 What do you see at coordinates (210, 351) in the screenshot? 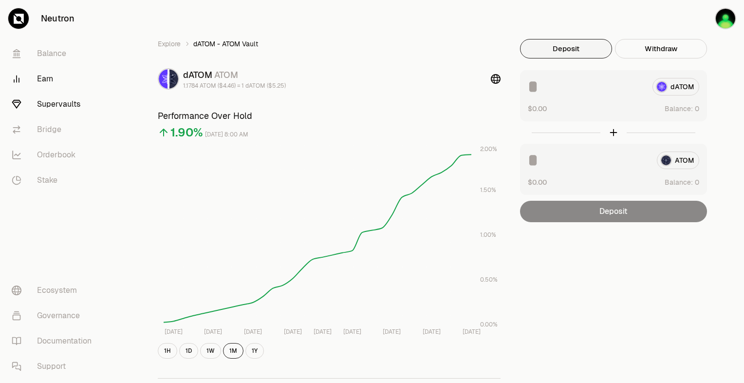
I see `button: 1W` at bounding box center [210, 351].